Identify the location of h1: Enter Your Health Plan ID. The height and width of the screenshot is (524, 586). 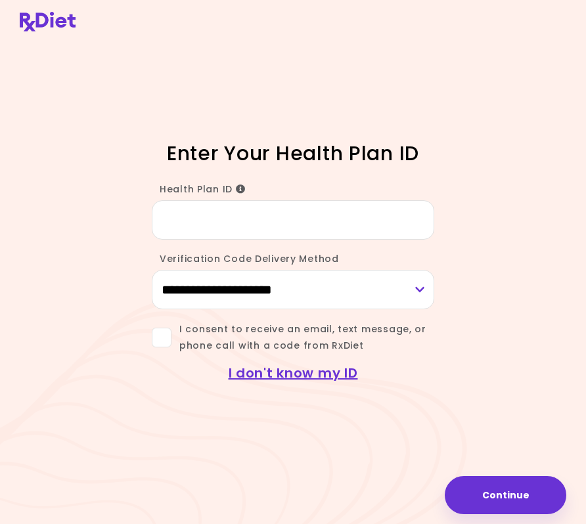
(293, 153).